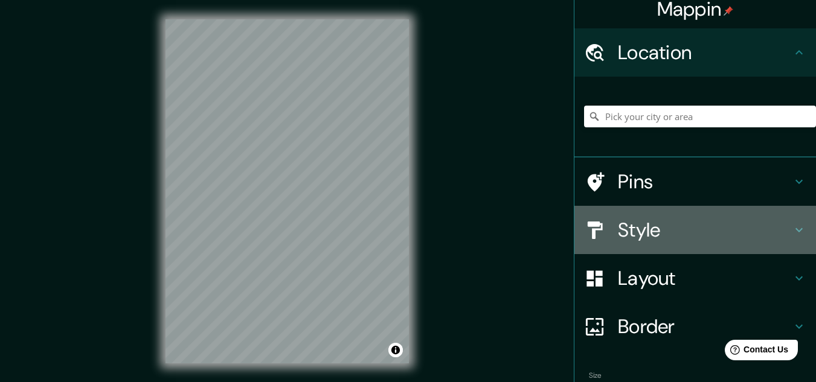  I want to click on canvas: Map, so click(287, 191).